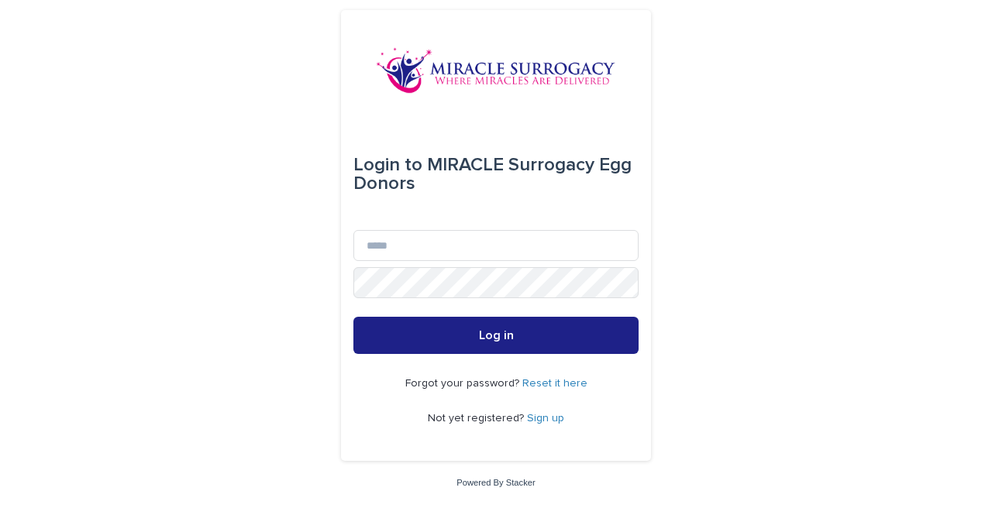 The image size is (992, 515). What do you see at coordinates (463, 384) in the screenshot?
I see `span: Forgot your password?` at bounding box center [463, 384].